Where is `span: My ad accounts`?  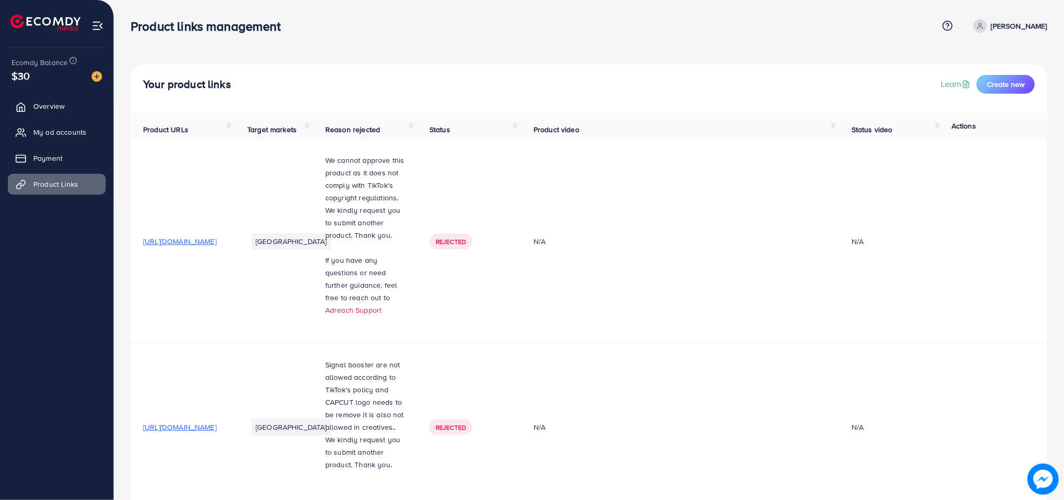
span: My ad accounts is located at coordinates (60, 132).